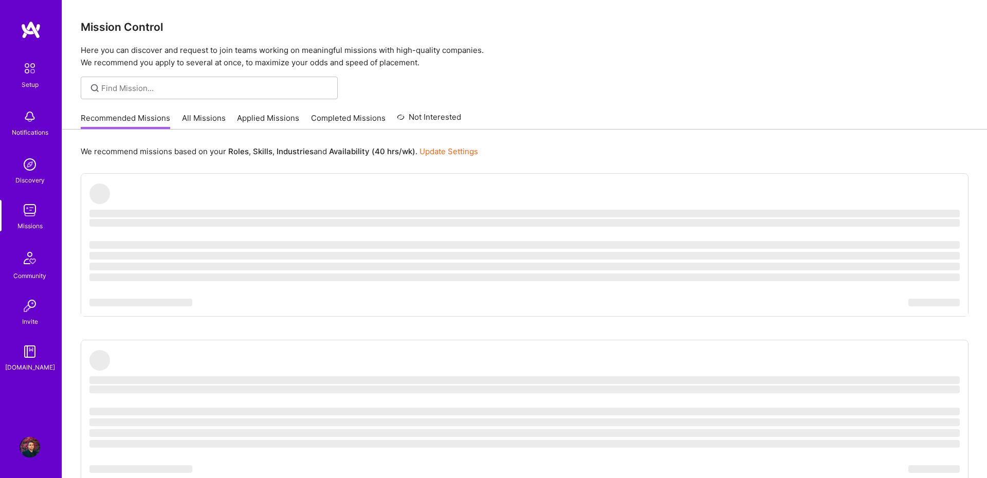 The width and height of the screenshot is (987, 478). I want to click on p: We recommend missions based on your , , and ., so click(279, 151).